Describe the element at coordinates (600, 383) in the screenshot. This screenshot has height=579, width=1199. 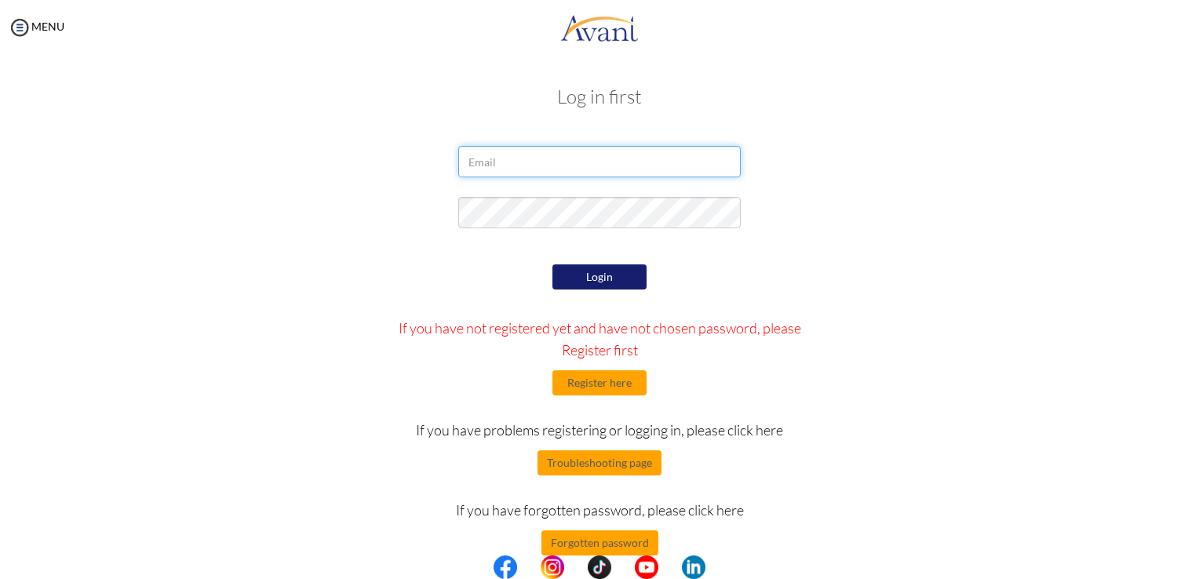
I see `button: Register here` at that location.